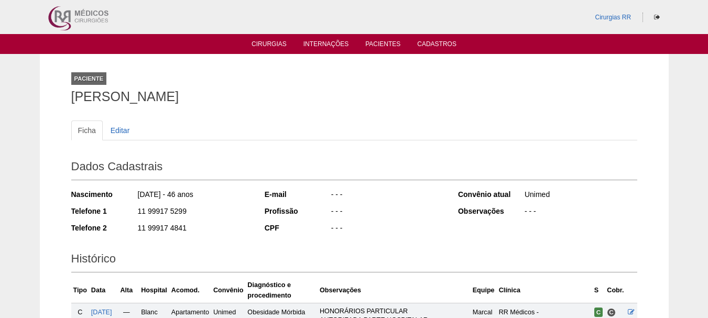 This screenshot has width=708, height=318. I want to click on th: Observações, so click(394, 291).